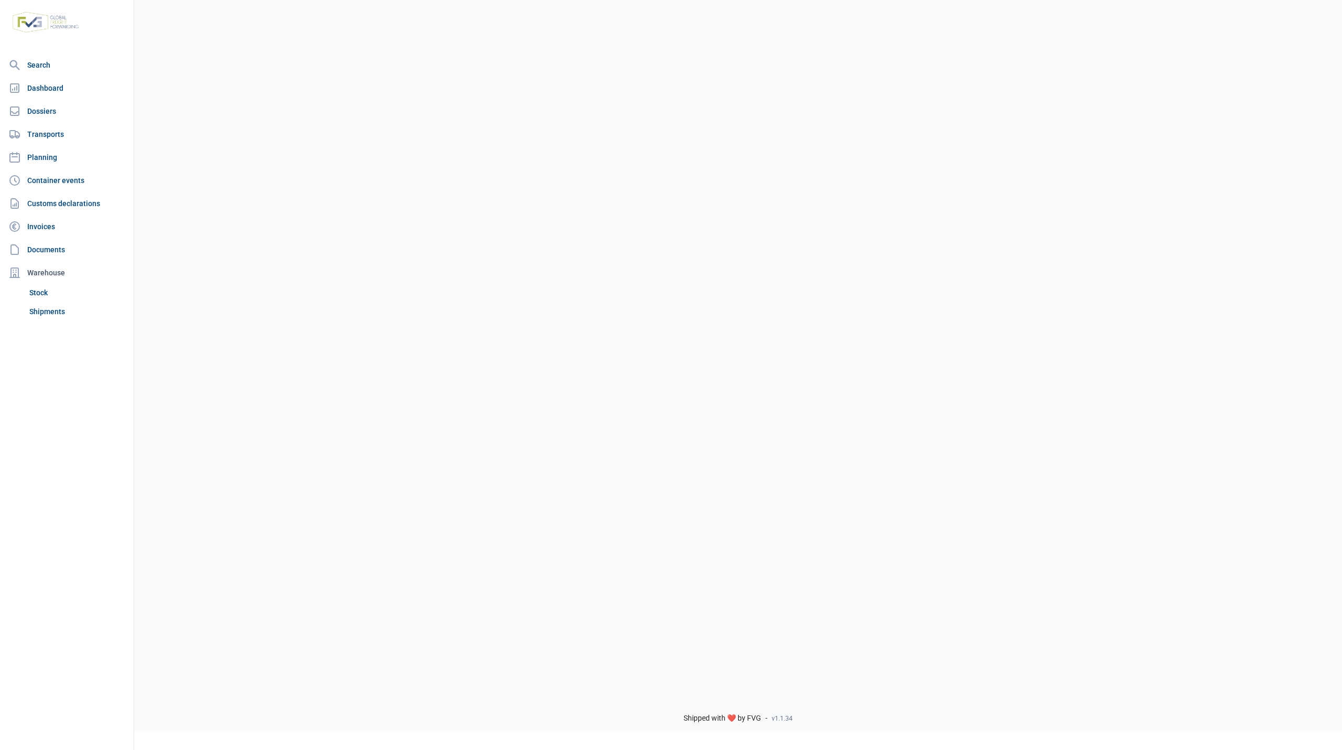 The image size is (1342, 750). What do you see at coordinates (782, 718) in the screenshot?
I see `span: v1.1.34` at bounding box center [782, 718].